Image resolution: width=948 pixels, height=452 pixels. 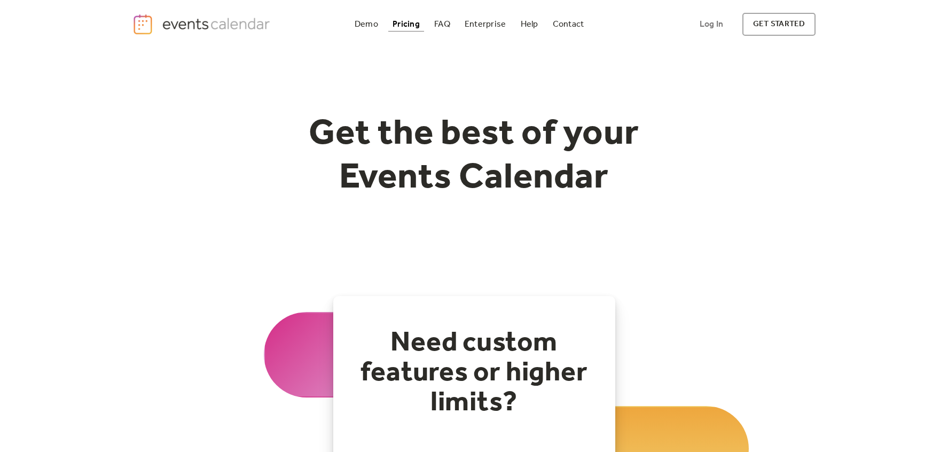 I want to click on h1: Get the best of your Events Calendar, so click(x=474, y=156).